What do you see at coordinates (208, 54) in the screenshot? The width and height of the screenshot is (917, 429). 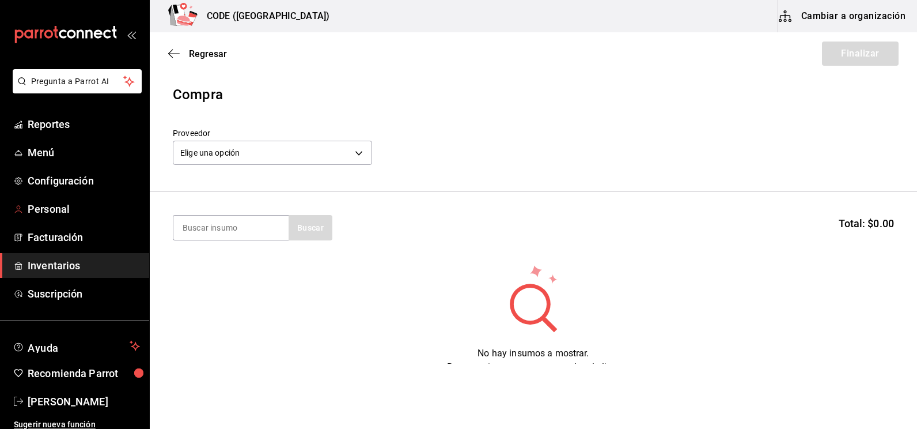 I see `span: Regresar` at bounding box center [208, 54].